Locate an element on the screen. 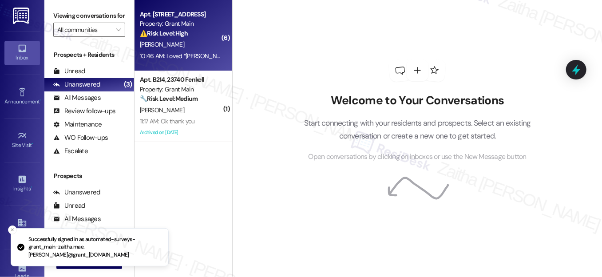 Image resolution: width=602 pixels, height=277 pixels. div: Prospects is located at coordinates (89, 176).